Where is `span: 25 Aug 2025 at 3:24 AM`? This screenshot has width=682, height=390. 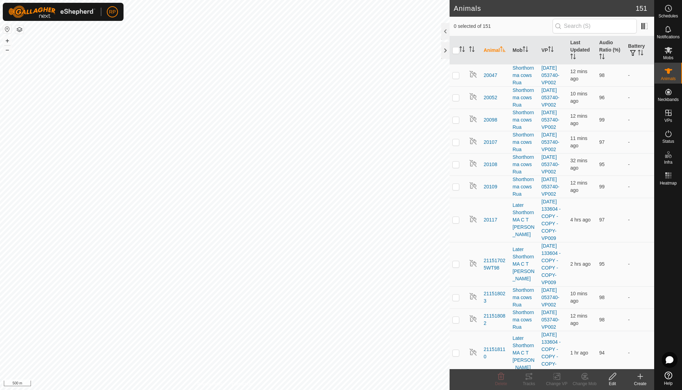 span: 25 Aug 2025 at 3:24 AM is located at coordinates (580, 264).